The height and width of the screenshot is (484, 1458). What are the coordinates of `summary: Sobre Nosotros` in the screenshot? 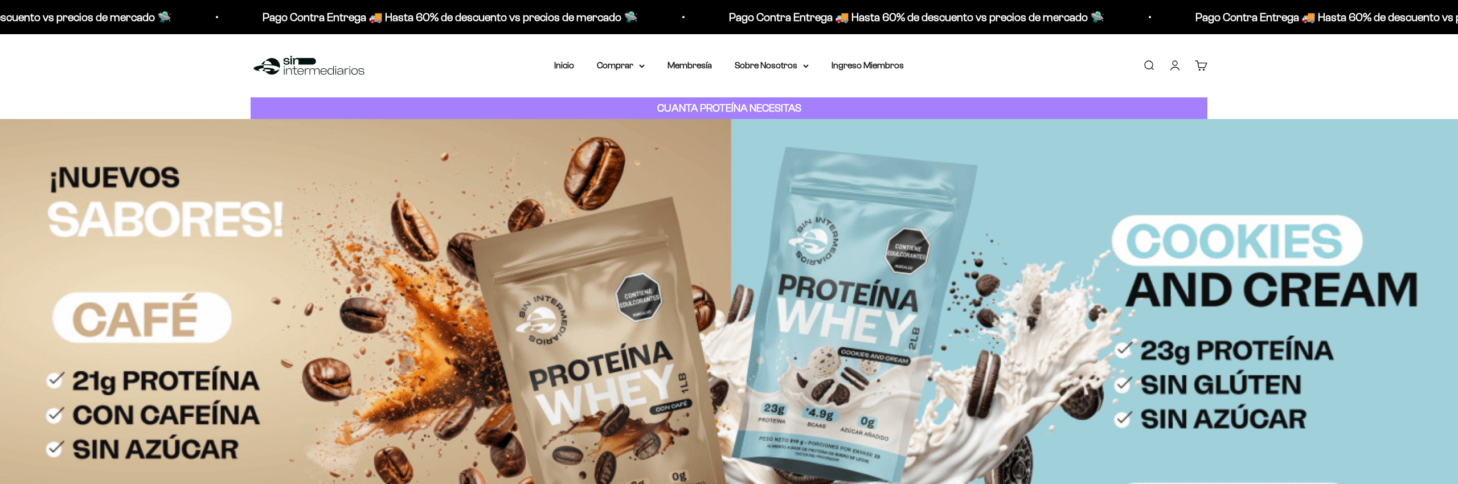 It's located at (772, 66).